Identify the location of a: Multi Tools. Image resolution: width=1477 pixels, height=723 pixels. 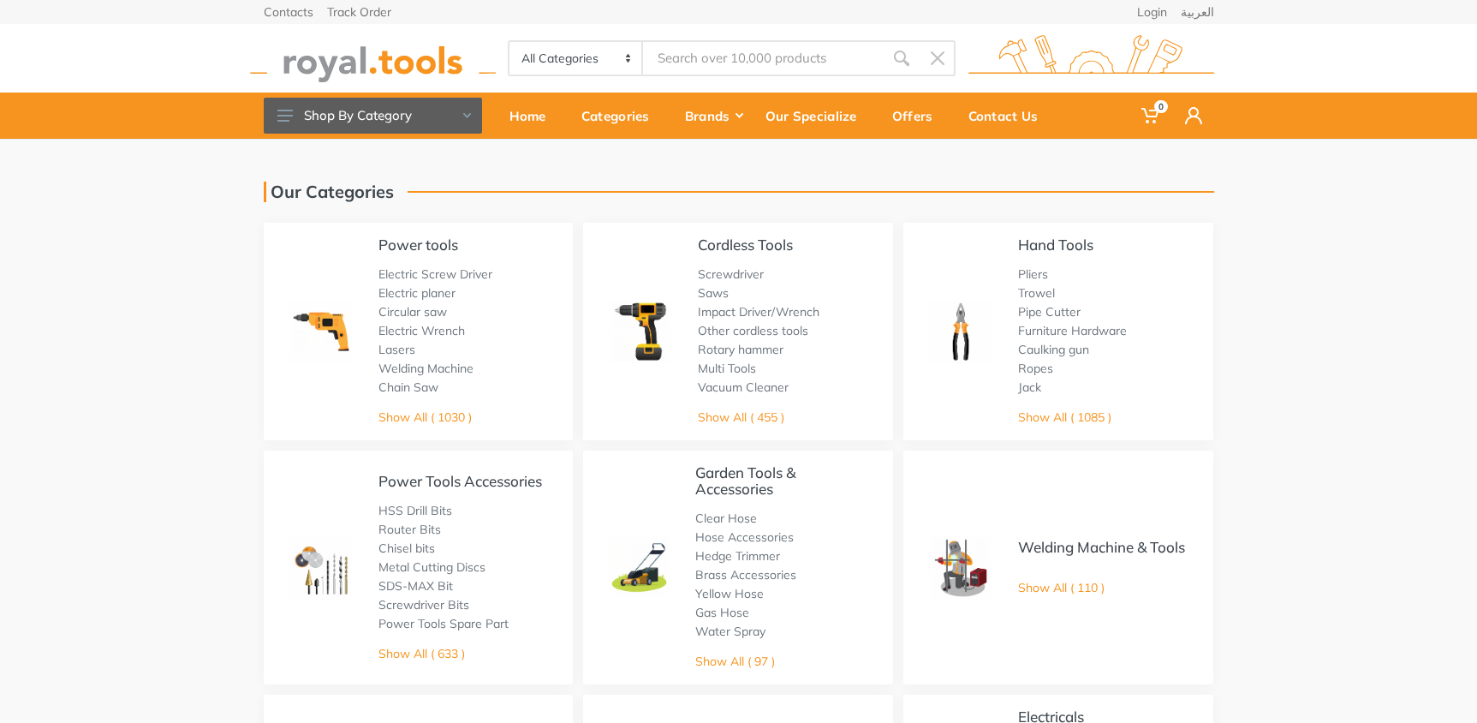
(727, 368).